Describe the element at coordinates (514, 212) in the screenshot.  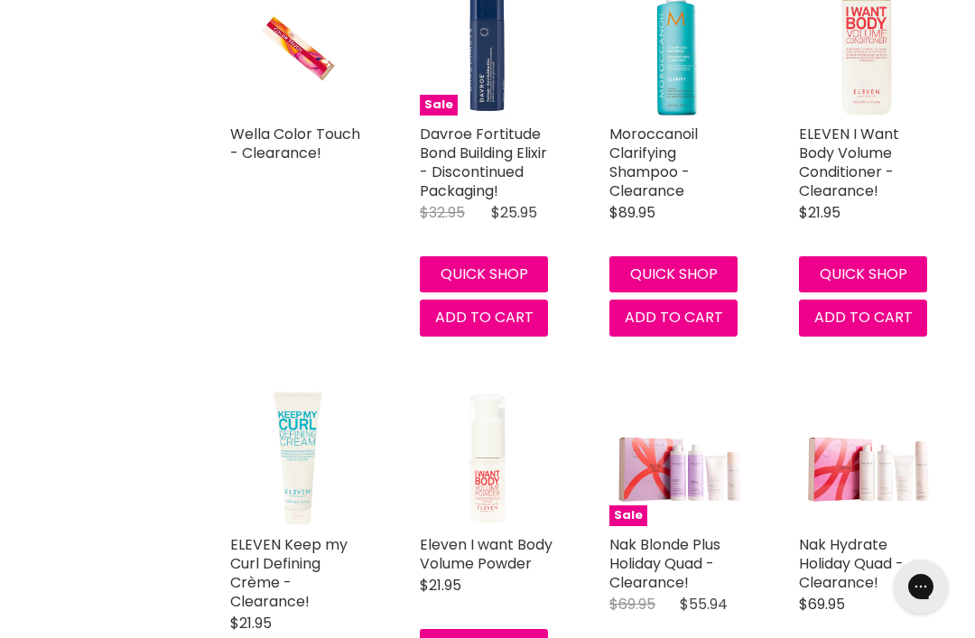
I see `span: $25.95` at that location.